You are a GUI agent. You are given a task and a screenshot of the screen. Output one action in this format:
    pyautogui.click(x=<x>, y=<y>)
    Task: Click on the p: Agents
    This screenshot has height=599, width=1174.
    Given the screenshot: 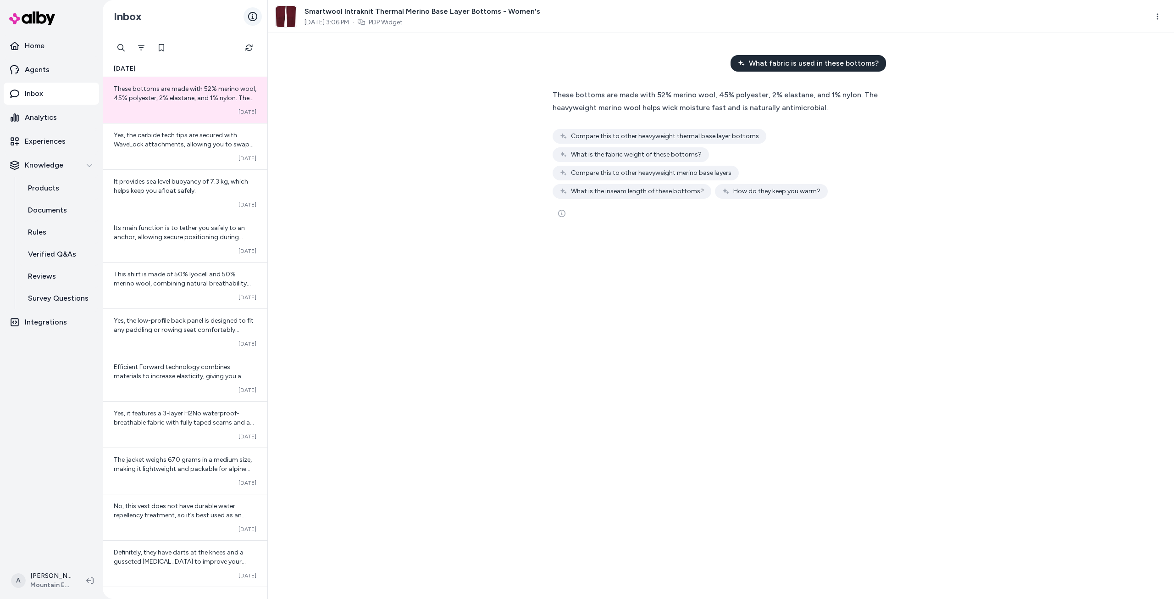 What is the action you would take?
    pyautogui.click(x=37, y=70)
    